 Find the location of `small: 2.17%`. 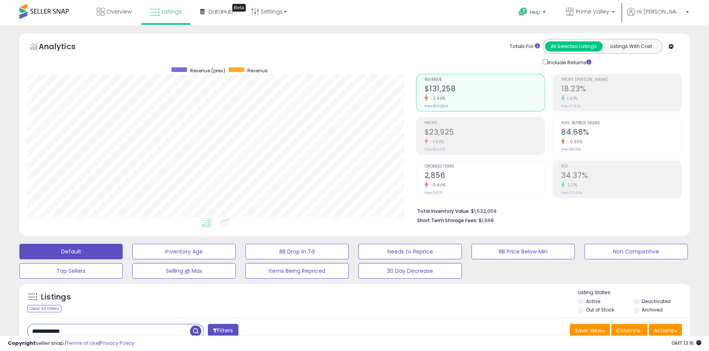

small: 2.17% is located at coordinates (571, 185).